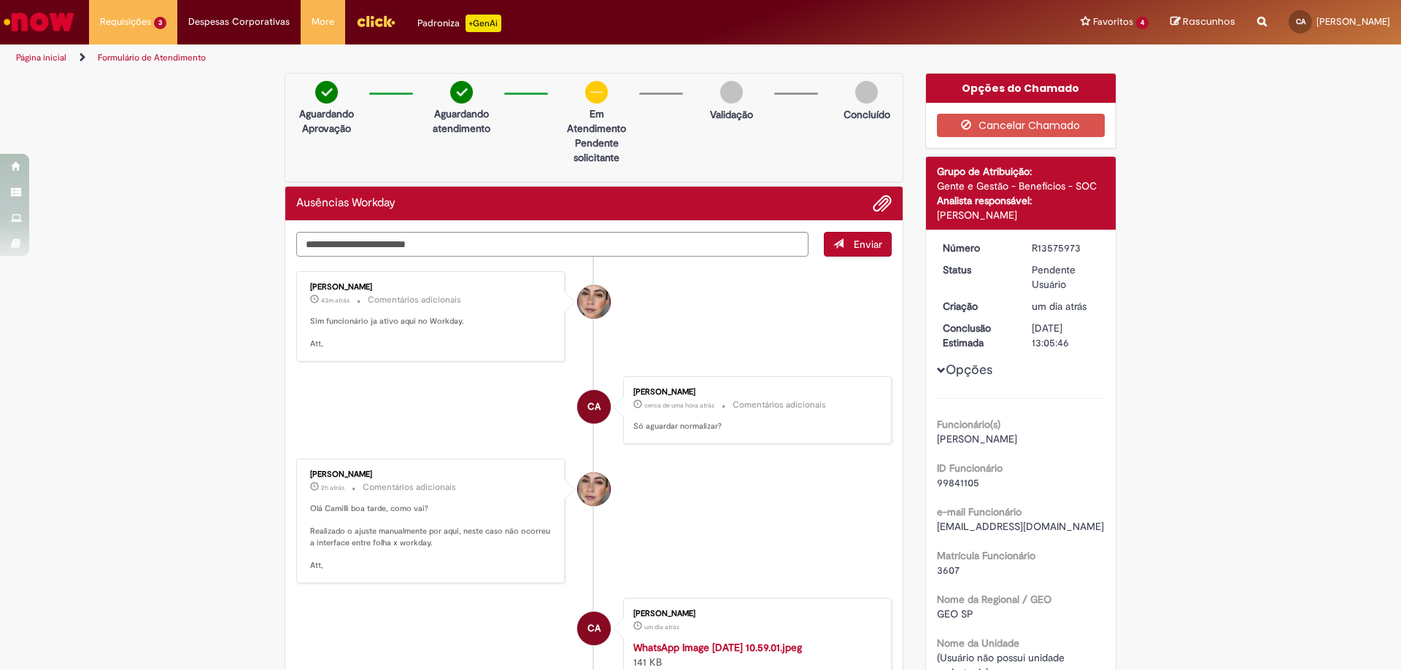  Describe the element at coordinates (1209, 21) in the screenshot. I see `span: Rascunhos` at that location.